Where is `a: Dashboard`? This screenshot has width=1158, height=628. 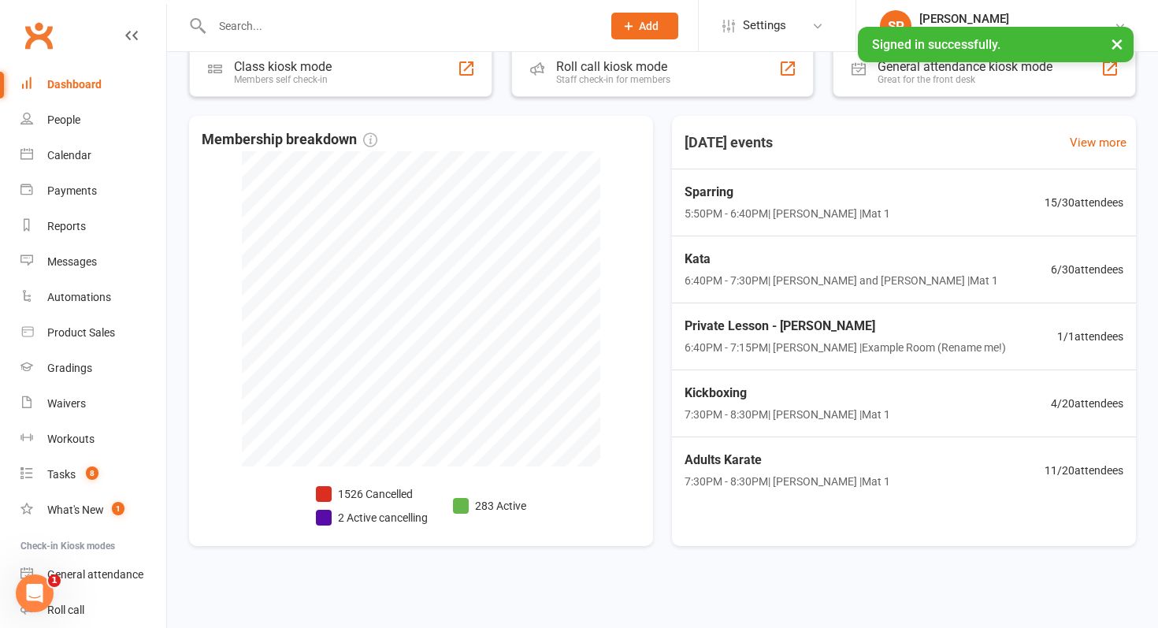 a: Dashboard is located at coordinates (93, 84).